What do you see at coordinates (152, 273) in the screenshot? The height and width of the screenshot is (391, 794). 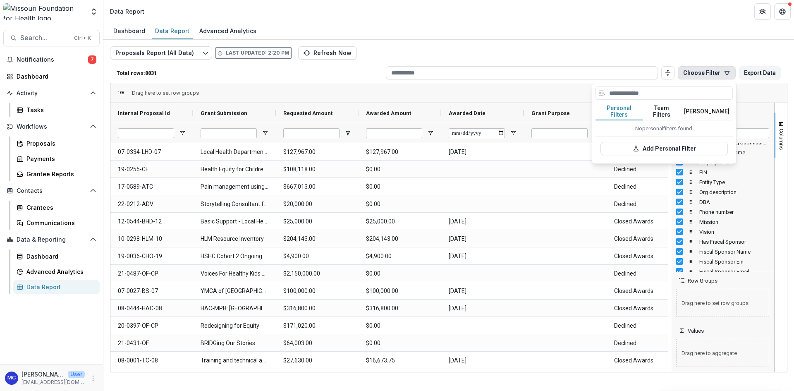 I see `span: 21-0487-OF-CP` at bounding box center [152, 273].